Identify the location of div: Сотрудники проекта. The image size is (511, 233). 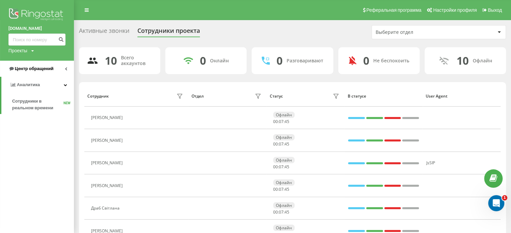
(169, 32).